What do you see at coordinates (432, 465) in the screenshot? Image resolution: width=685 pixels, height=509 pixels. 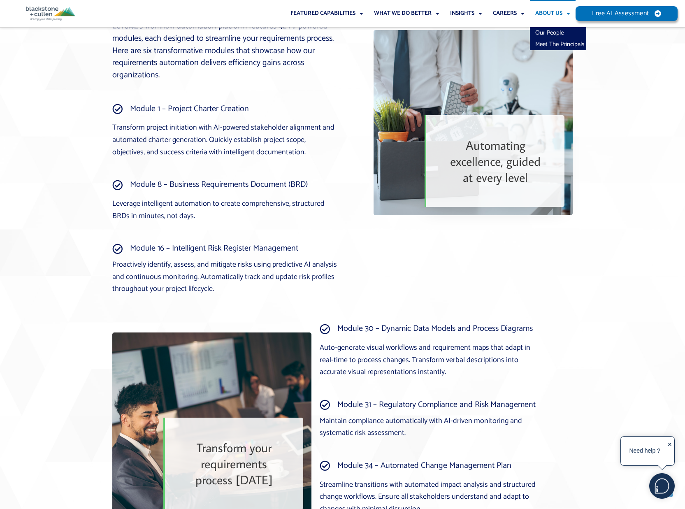 I see `a: Module 34 – Automated Change Management Plan` at bounding box center [432, 465].